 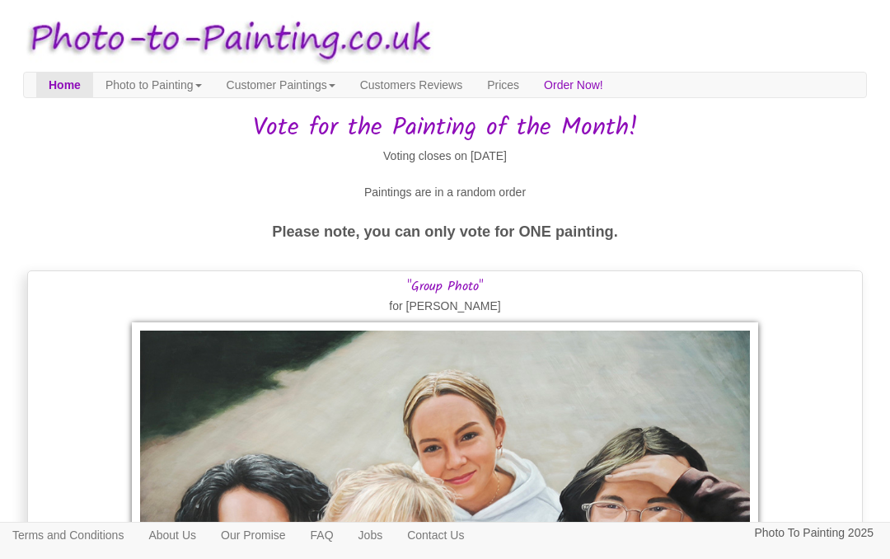 What do you see at coordinates (445, 287) in the screenshot?
I see `h3: "Group Photo"` at bounding box center [445, 287].